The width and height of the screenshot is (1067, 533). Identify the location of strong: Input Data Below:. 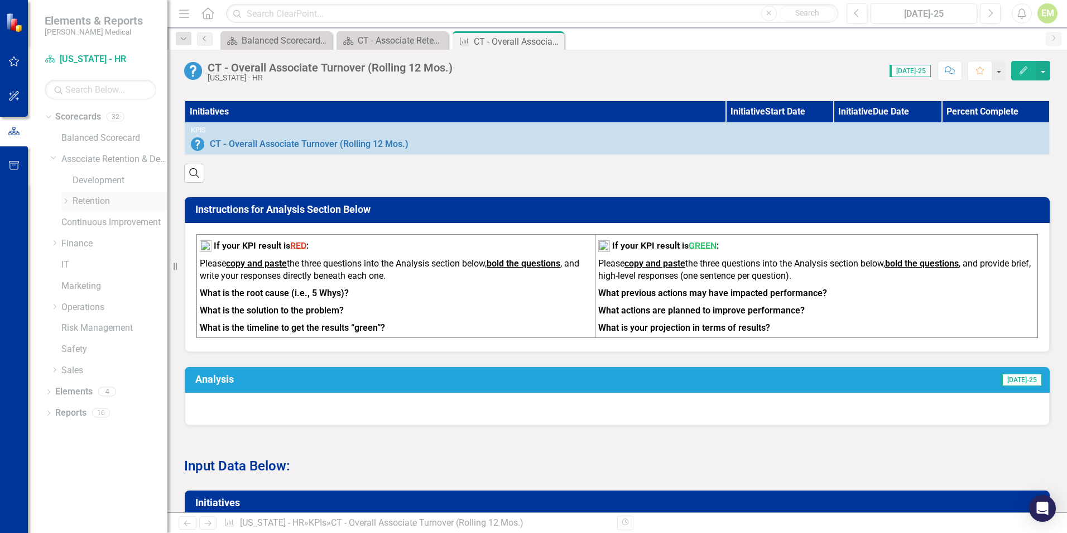
(237, 466).